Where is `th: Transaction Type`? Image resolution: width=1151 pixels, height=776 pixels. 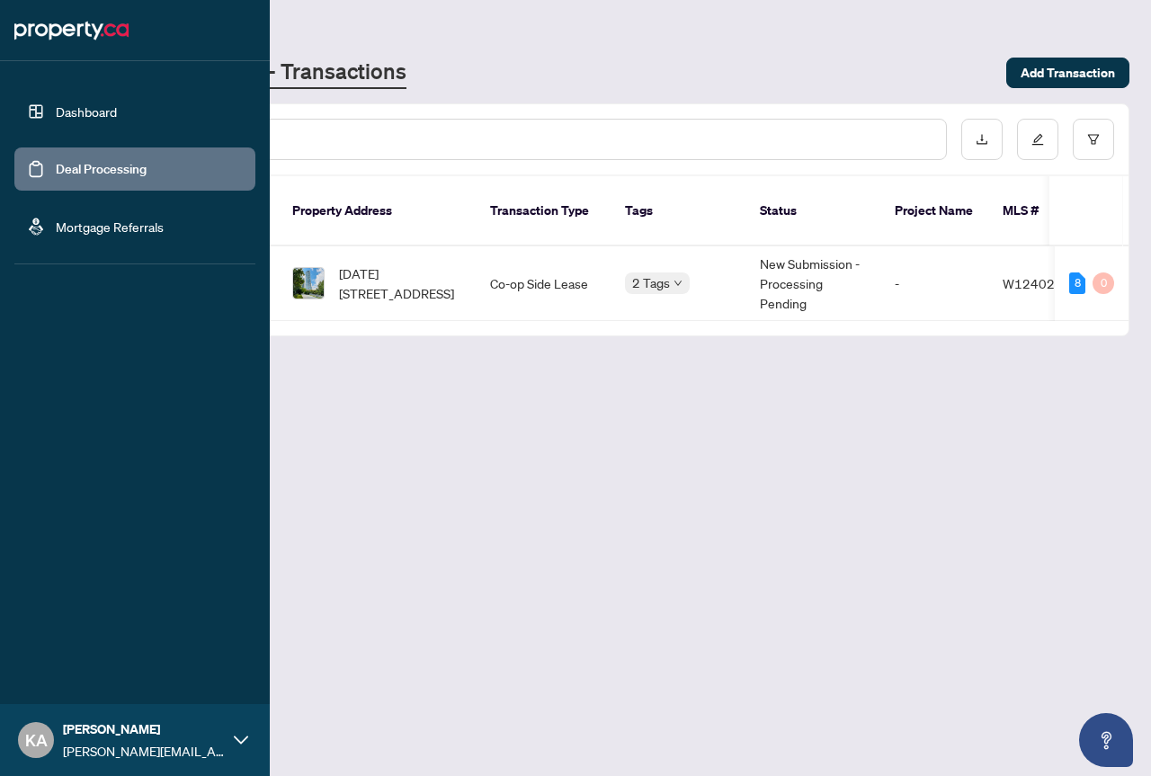
th: Transaction Type is located at coordinates (543, 211).